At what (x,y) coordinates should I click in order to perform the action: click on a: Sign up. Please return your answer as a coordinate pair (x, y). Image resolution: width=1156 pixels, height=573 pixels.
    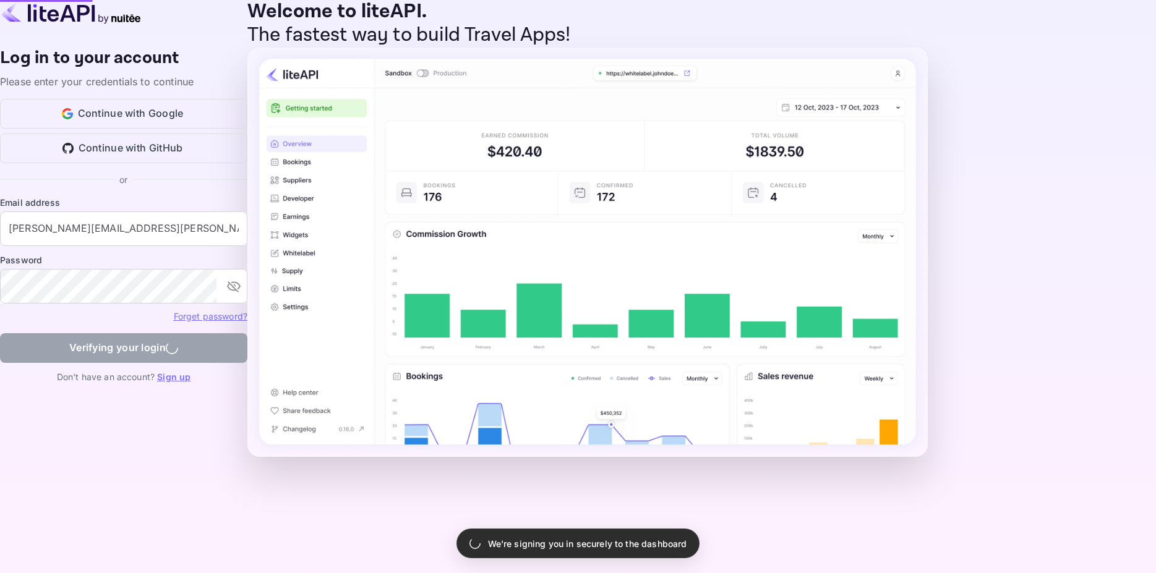
    Looking at the image, I should click on (174, 377).